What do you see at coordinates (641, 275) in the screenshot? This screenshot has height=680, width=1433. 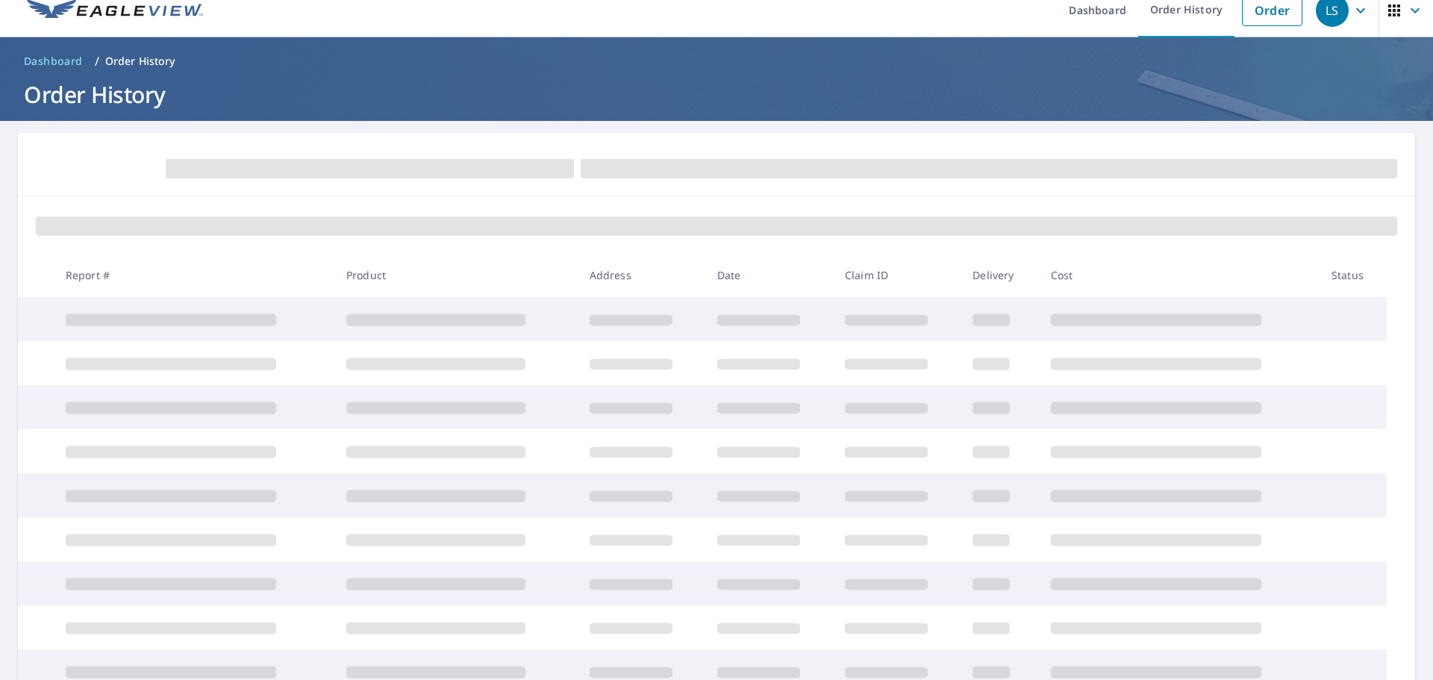 I see `th: Address` at bounding box center [641, 275].